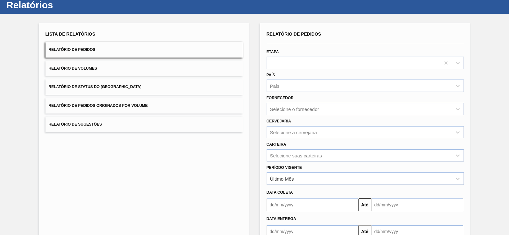 Image resolution: width=509 pixels, height=235 pixels. I want to click on div: Selecione suas carteiras, so click(296, 155).